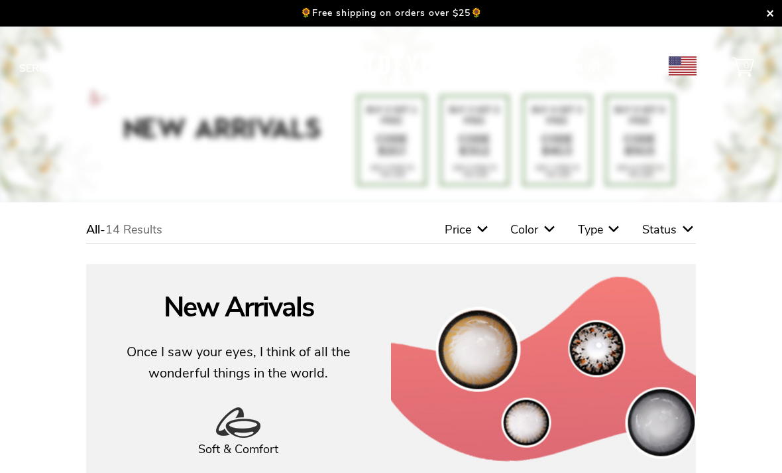  What do you see at coordinates (683, 66) in the screenshot?
I see `img: USD.png` at bounding box center [683, 66].